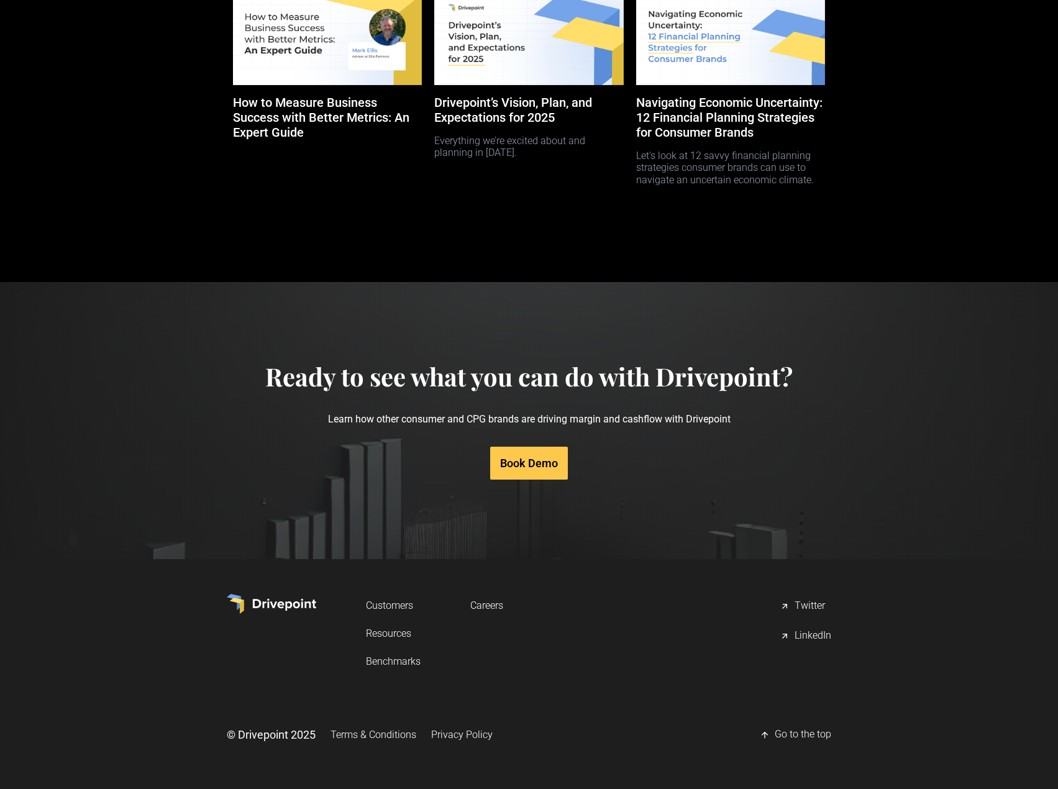 Image resolution: width=1058 pixels, height=789 pixels. I want to click on h5: How to Measure Business Success with Better Metrics: An Expert Guide, so click(327, 117).